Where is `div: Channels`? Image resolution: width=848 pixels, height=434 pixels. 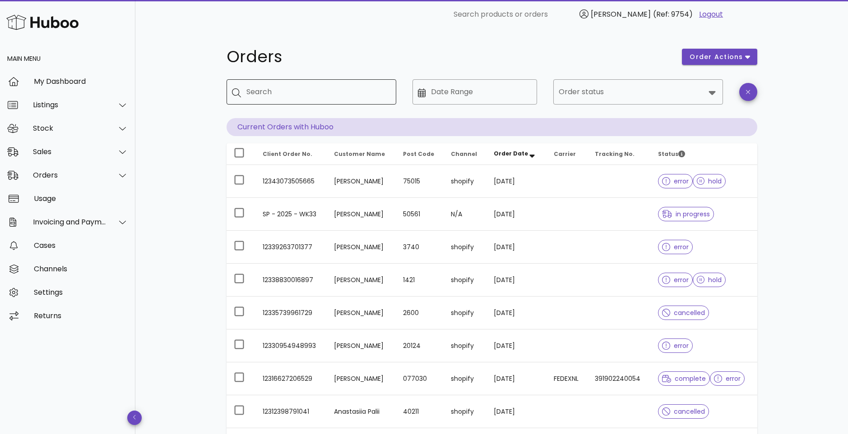 div: Channels is located at coordinates (81, 269).